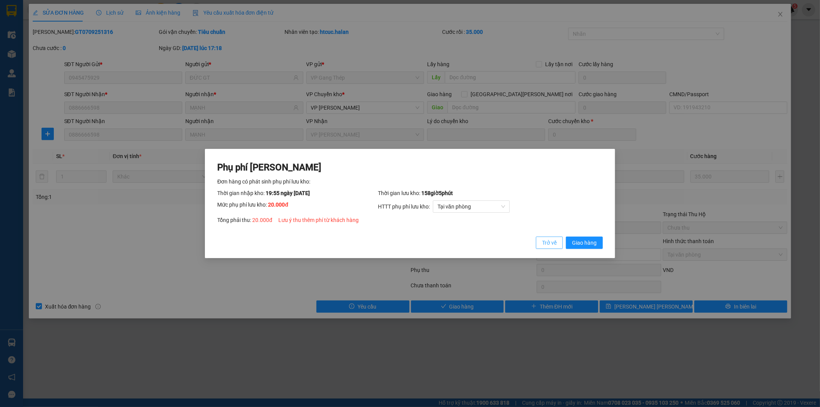 The width and height of the screenshot is (820, 407). I want to click on div: Đơn hàng có phát sinh phụ phí lưu kho:, so click(410, 181).